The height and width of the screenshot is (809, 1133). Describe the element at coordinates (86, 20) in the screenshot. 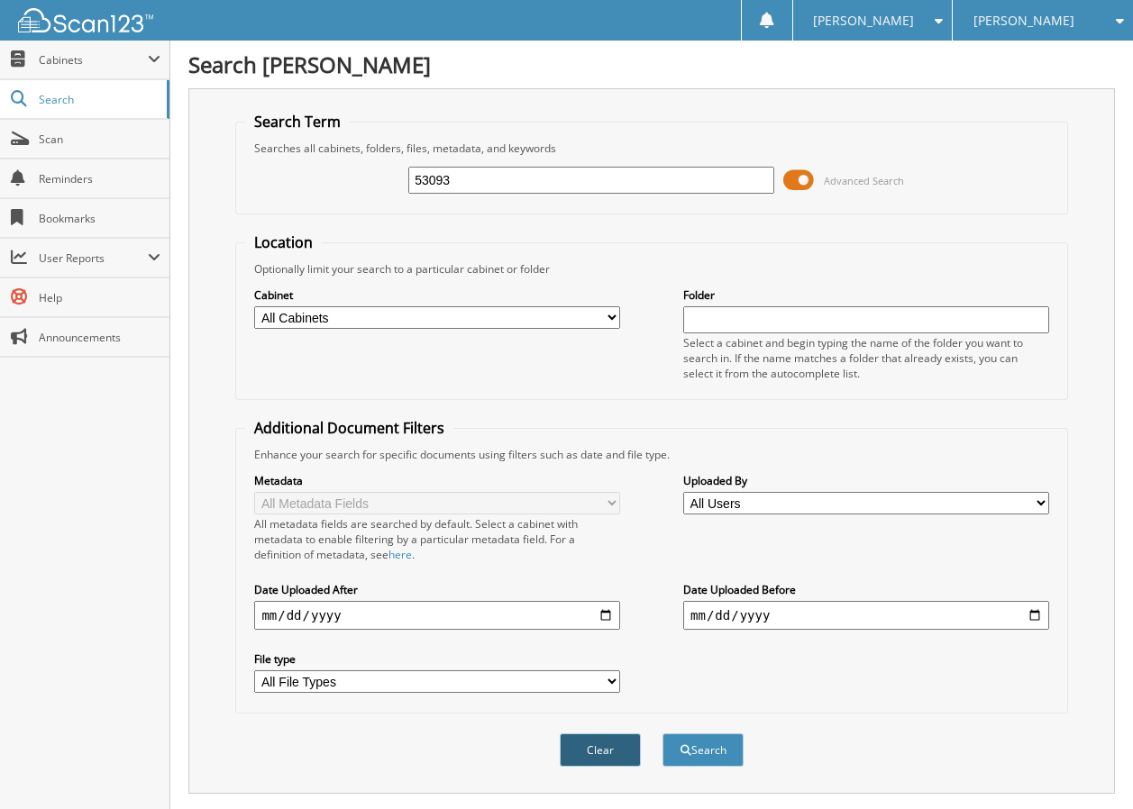

I see `img: scan123-logo-white.svg` at that location.